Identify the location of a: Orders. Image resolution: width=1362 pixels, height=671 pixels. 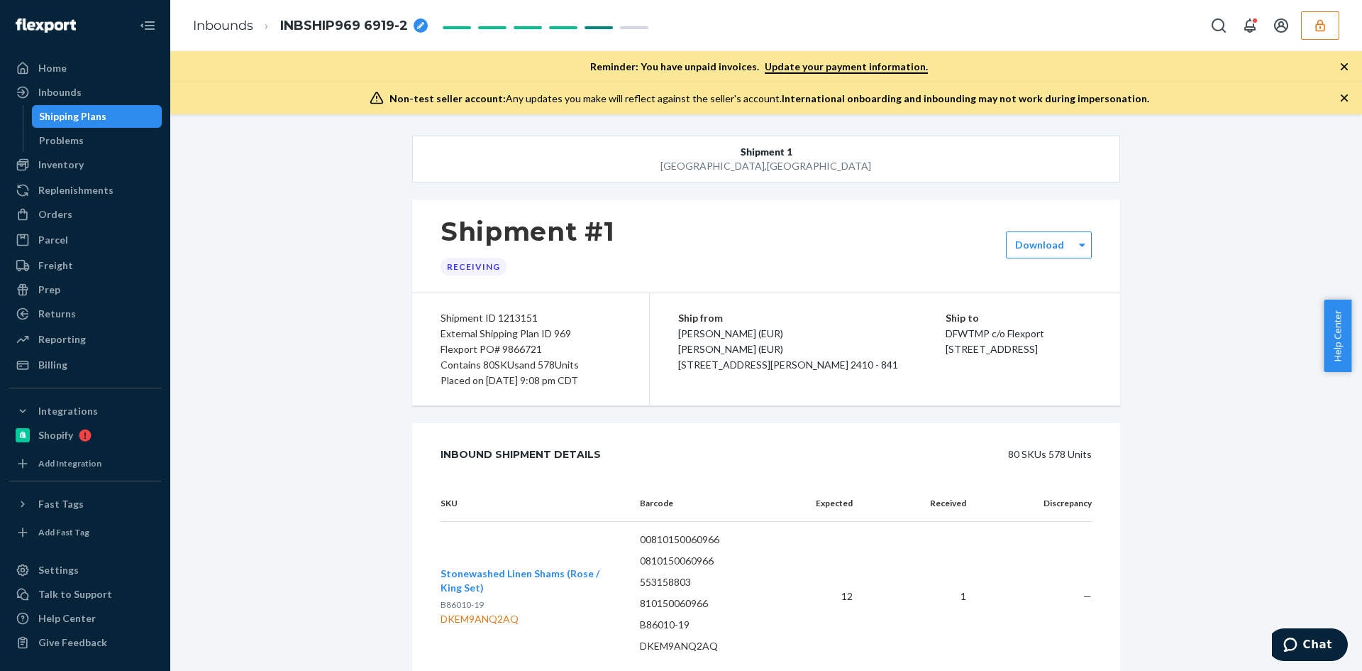
(85, 214).